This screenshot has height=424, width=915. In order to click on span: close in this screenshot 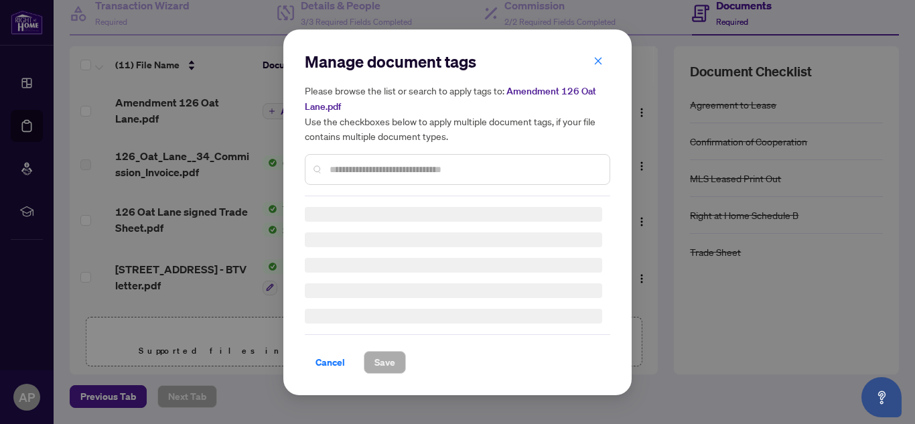, I will do `click(598, 60)`.